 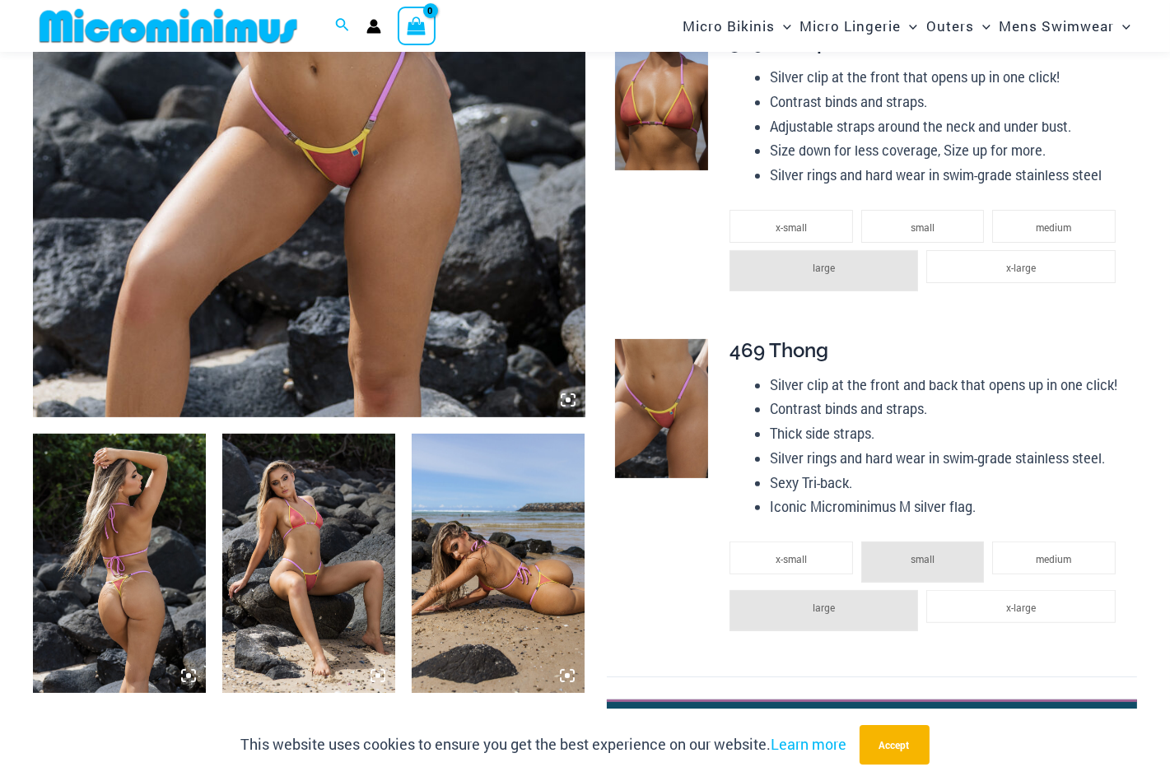 I want to click on li: Silver clip at the front that opens up in one click!, so click(x=947, y=77).